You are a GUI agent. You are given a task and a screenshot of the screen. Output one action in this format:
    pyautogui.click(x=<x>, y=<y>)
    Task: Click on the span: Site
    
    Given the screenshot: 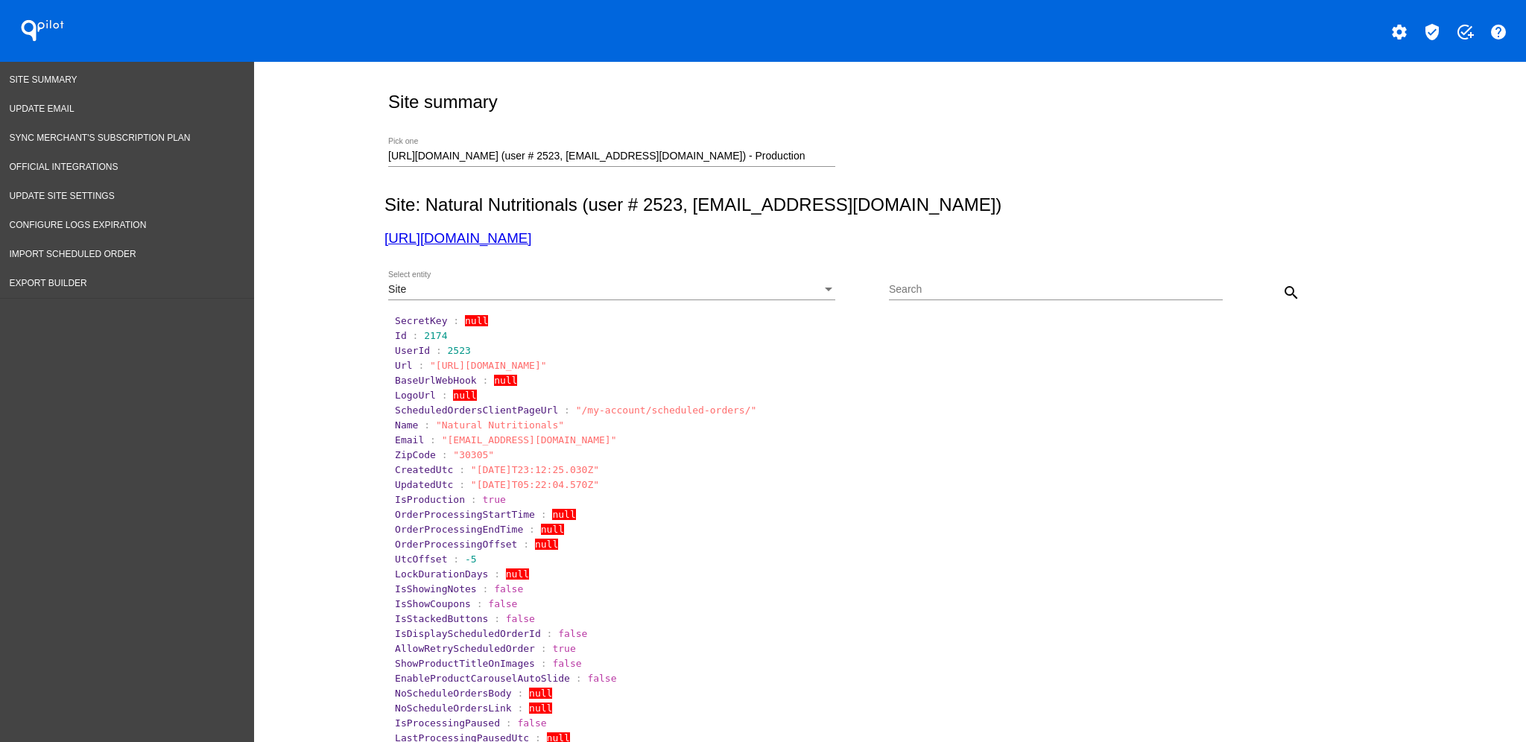 What is the action you would take?
    pyautogui.click(x=397, y=289)
    